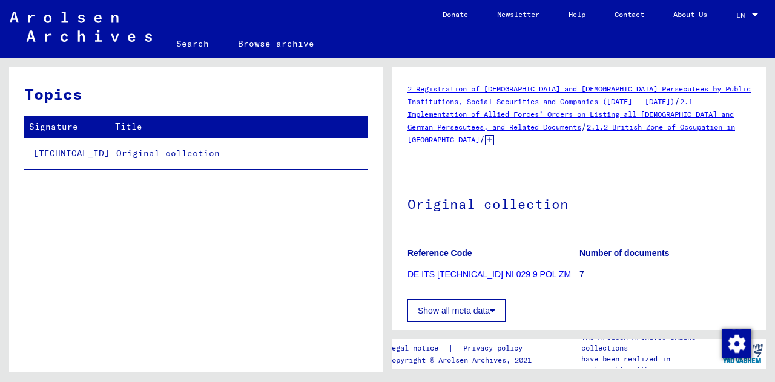 Image resolution: width=775 pixels, height=382 pixels. What do you see at coordinates (462, 360) in the screenshot?
I see `p: Copyright © Arolsen Archives, 2021` at bounding box center [462, 360].